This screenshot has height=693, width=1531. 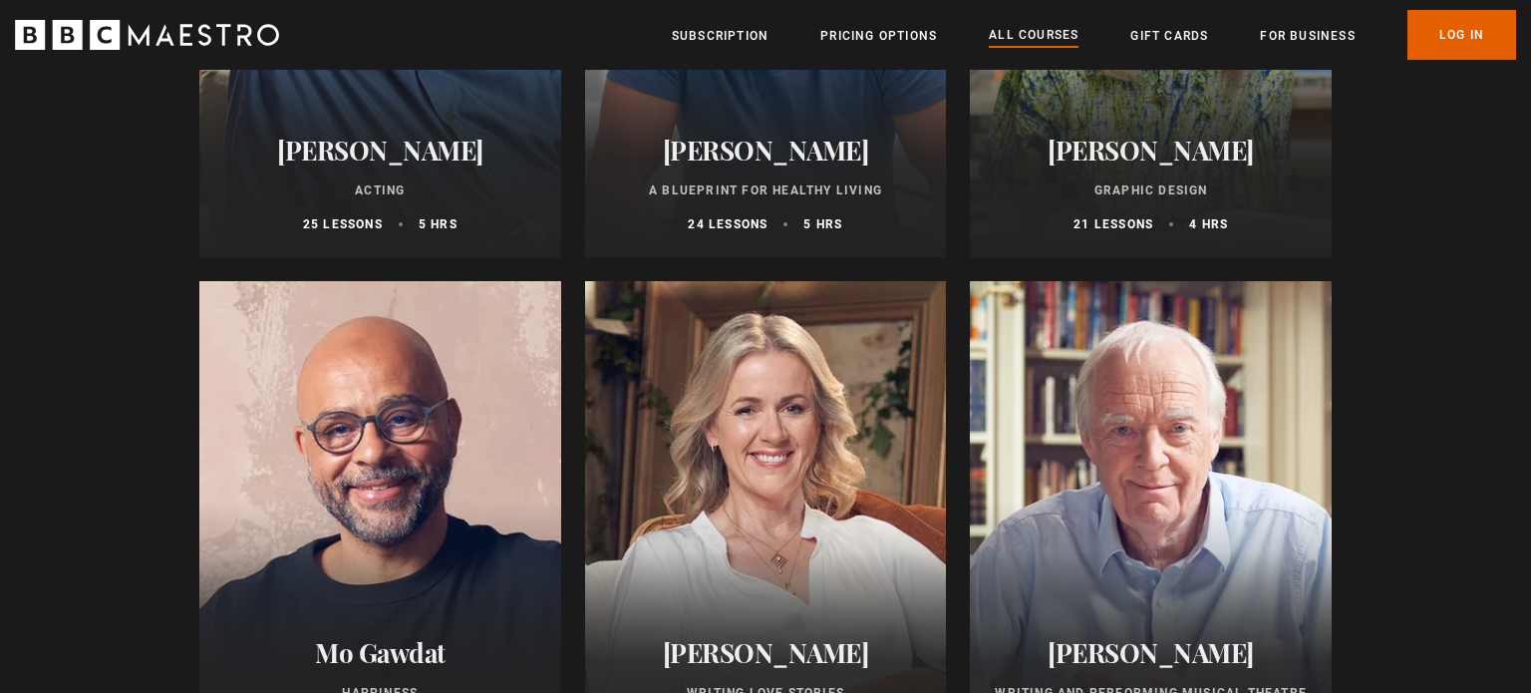 What do you see at coordinates (728, 224) in the screenshot?
I see `p: 24 lessons` at bounding box center [728, 224].